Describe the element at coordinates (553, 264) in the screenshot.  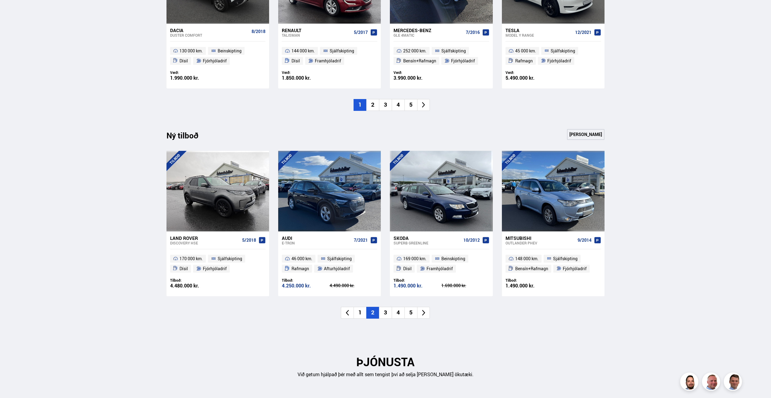
I see `a: Mitsubishi Outlander PHEV 9/2014 148 000 km. Sjálfskipting Bensín+Rafmagn Fjórhjóladrif Tilboð: 1...` at that location.